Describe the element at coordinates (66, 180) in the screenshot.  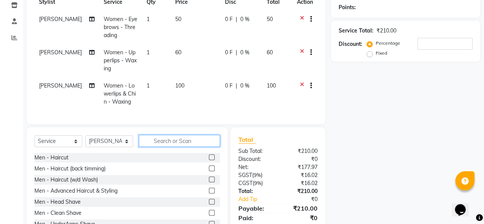
I see `div: Men - Haircut (w/d Wash)` at that location.